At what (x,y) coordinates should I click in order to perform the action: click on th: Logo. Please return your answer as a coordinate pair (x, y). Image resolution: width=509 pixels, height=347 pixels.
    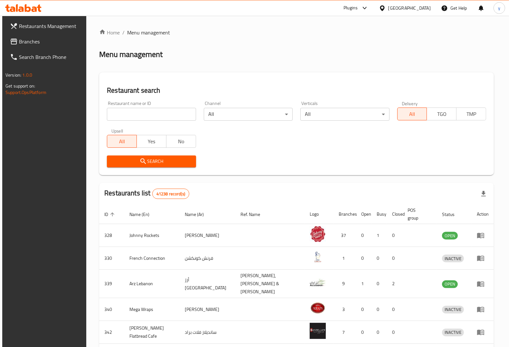
    Looking at the image, I should click on (319, 214).